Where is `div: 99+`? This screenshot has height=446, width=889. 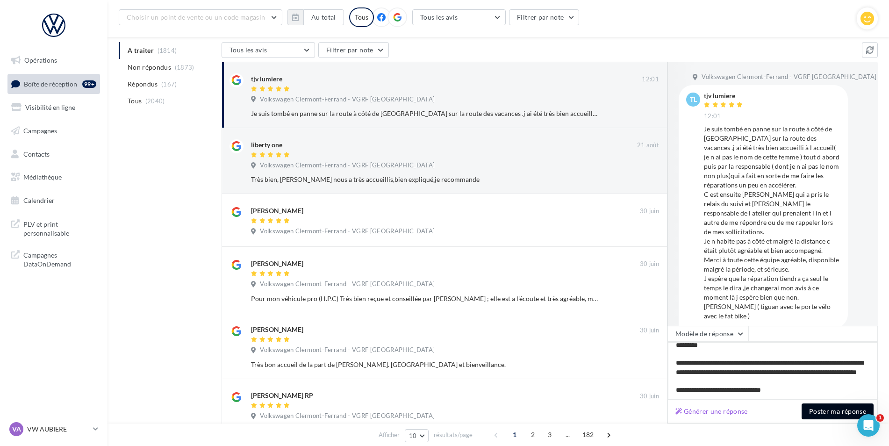 div: 99+ is located at coordinates (89, 84).